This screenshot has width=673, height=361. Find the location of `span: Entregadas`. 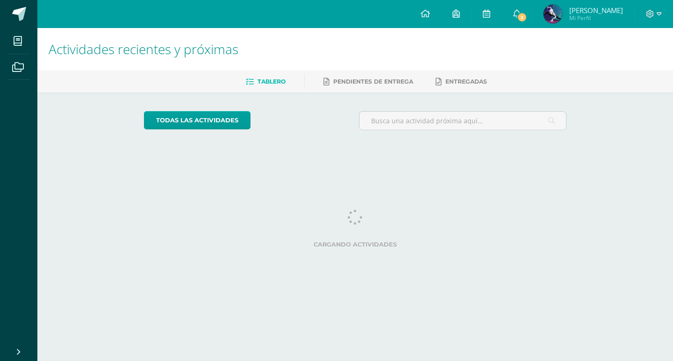

span: Entregadas is located at coordinates (466, 81).